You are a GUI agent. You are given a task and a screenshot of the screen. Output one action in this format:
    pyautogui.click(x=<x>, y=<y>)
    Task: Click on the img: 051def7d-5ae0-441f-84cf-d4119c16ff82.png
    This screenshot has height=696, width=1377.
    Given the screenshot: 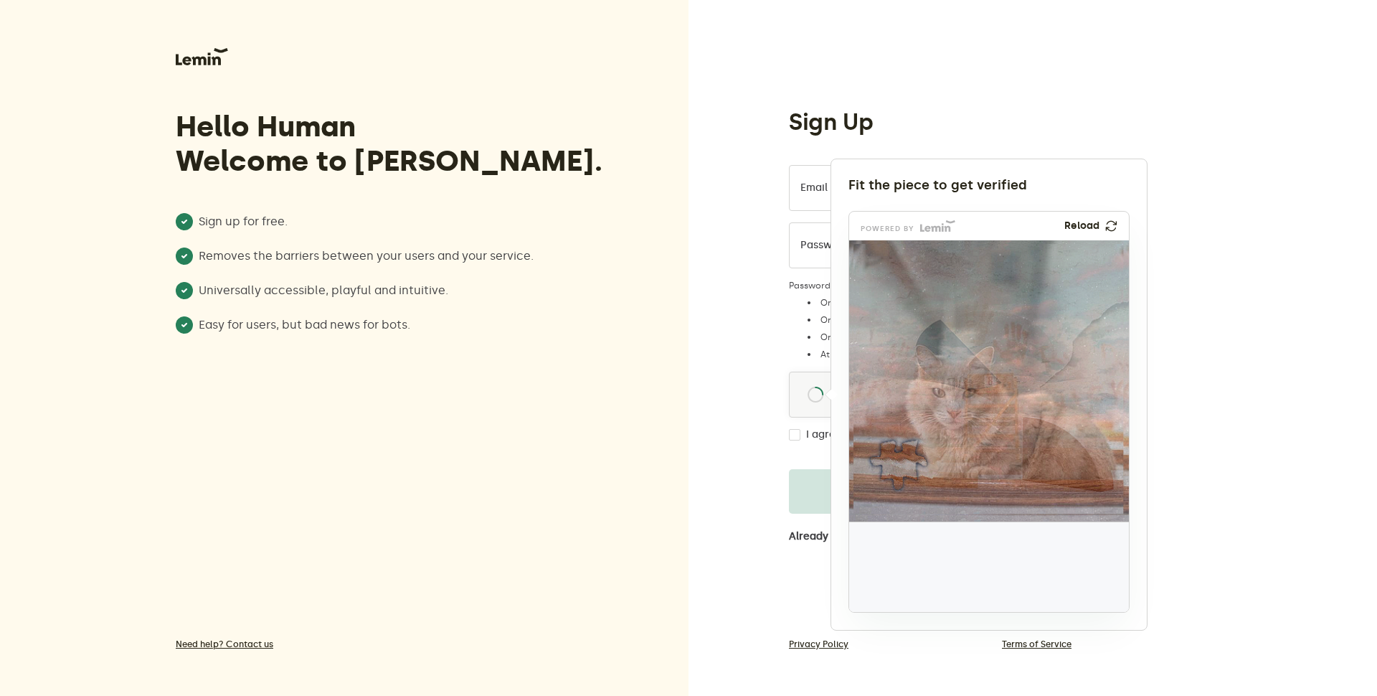 What is the action you would take?
    pyautogui.click(x=1081, y=381)
    